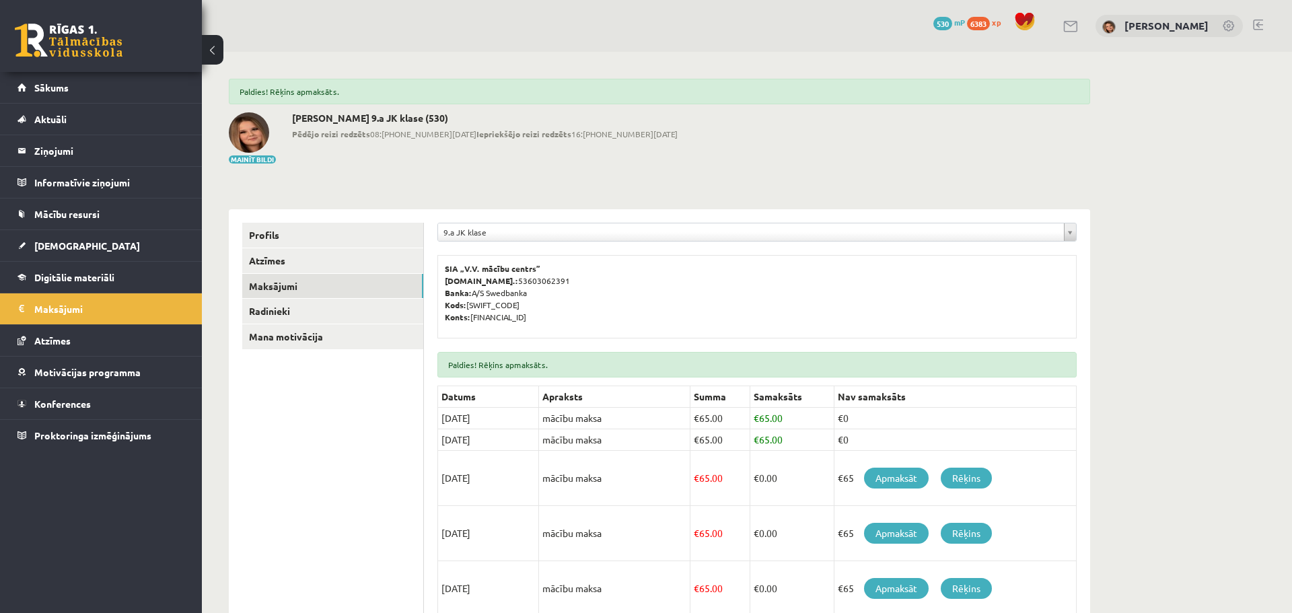  What do you see at coordinates (101, 119) in the screenshot?
I see `a: Aktuāli` at bounding box center [101, 119].